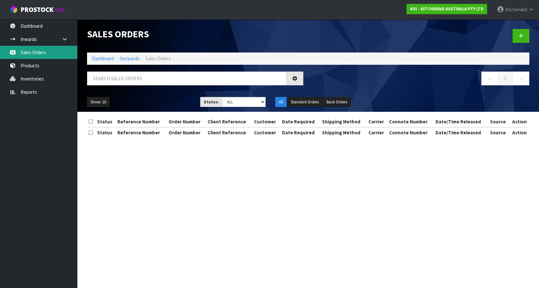 This screenshot has height=288, width=539. I want to click on a: Outwards, so click(130, 58).